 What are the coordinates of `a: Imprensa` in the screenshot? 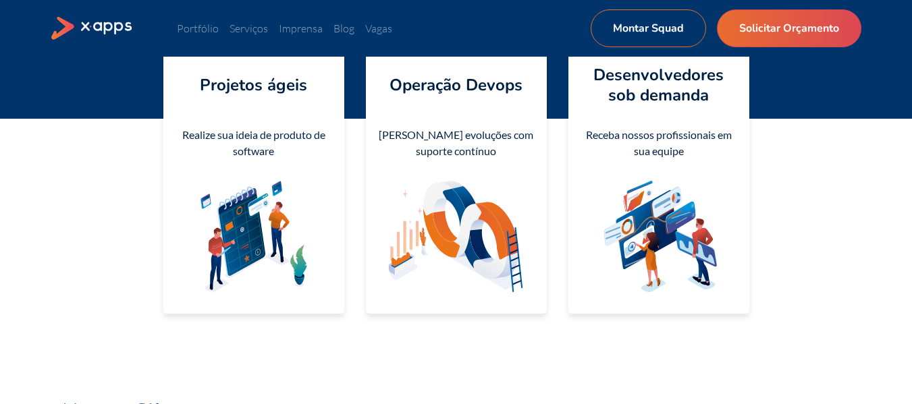 It's located at (300, 28).